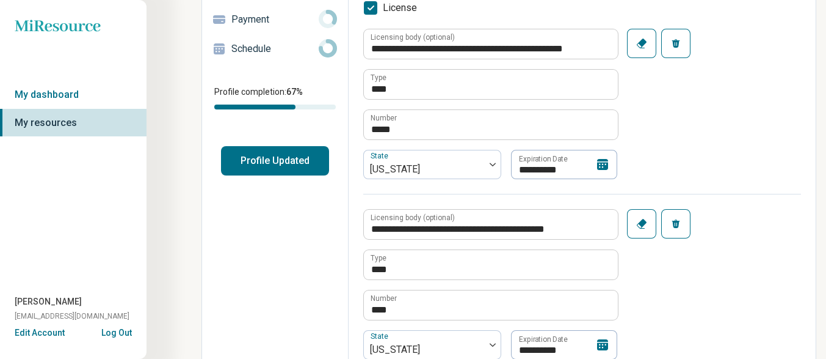  What do you see at coordinates (275, 20) in the screenshot?
I see `p: Payment` at bounding box center [275, 20].